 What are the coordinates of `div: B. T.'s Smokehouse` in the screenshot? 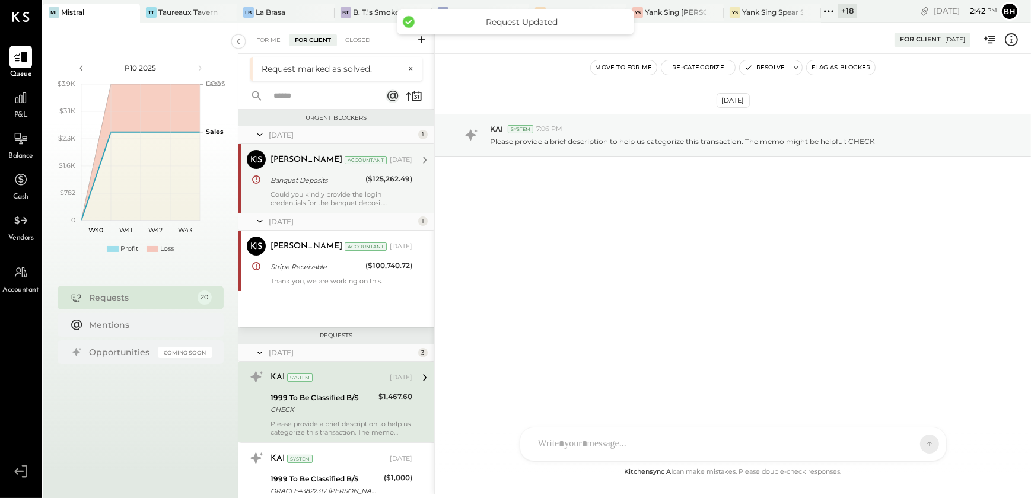 It's located at (383, 12).